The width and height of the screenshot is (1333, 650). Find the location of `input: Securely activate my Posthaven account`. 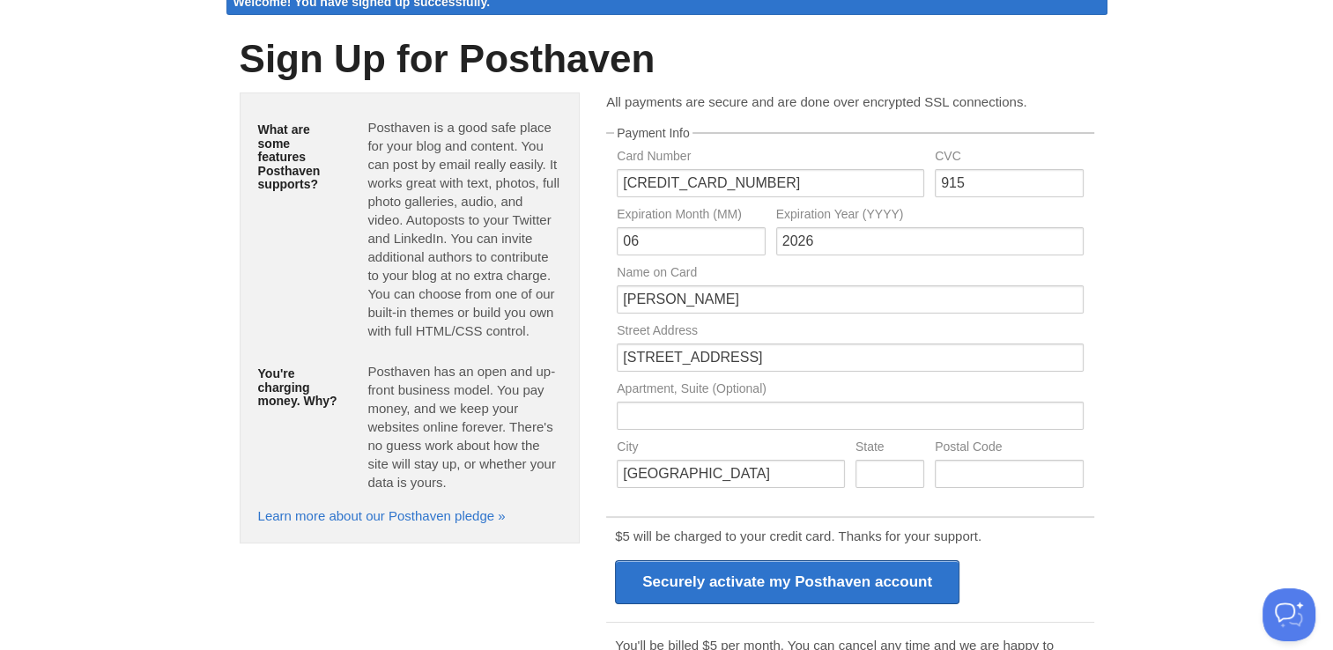

input: Securely activate my Posthaven account is located at coordinates (787, 583).